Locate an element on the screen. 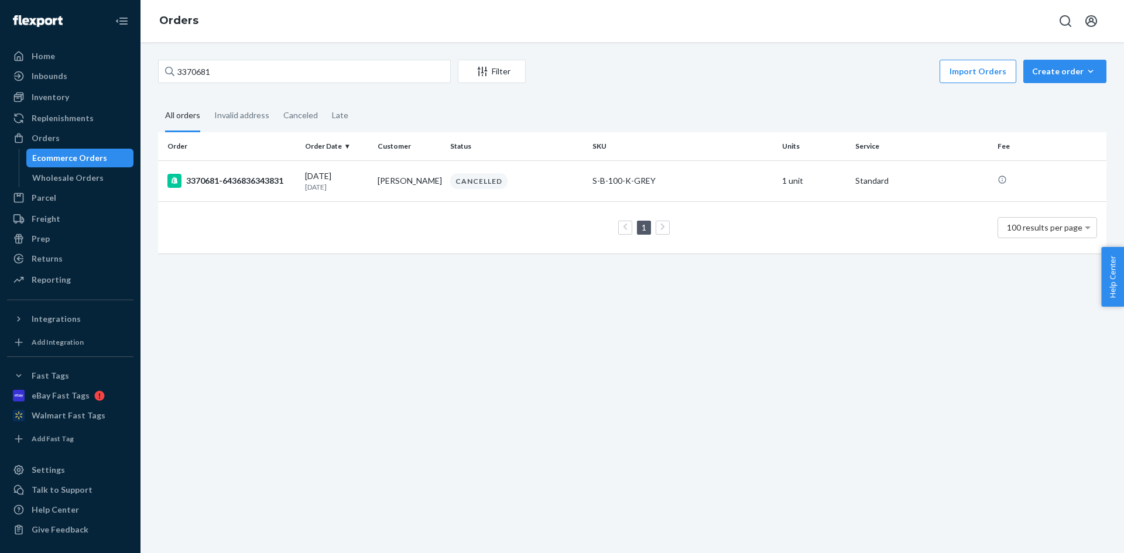  th: Fee is located at coordinates (1050, 146).